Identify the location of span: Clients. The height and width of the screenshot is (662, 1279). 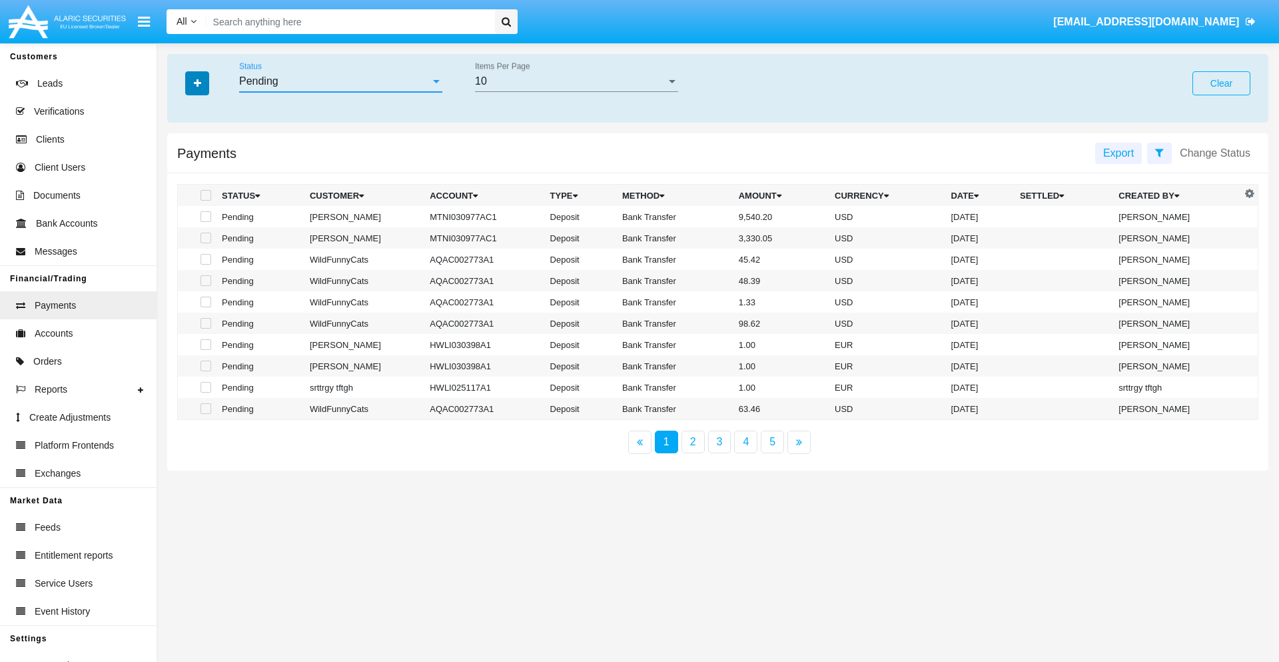
(50, 139).